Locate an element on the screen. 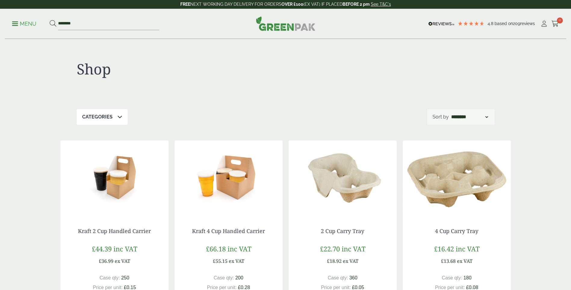 The image size is (571, 290). span: £0.08 is located at coordinates (472, 287).